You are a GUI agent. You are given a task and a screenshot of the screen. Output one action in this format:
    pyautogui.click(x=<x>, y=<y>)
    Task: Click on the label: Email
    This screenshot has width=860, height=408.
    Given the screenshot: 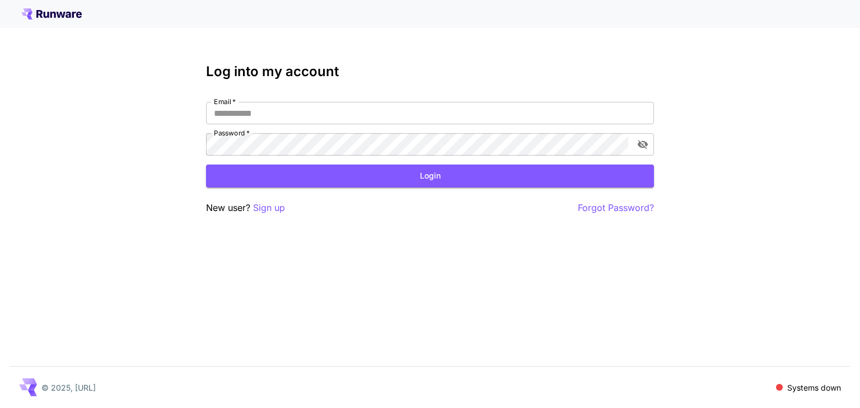 What is the action you would take?
    pyautogui.click(x=224, y=101)
    